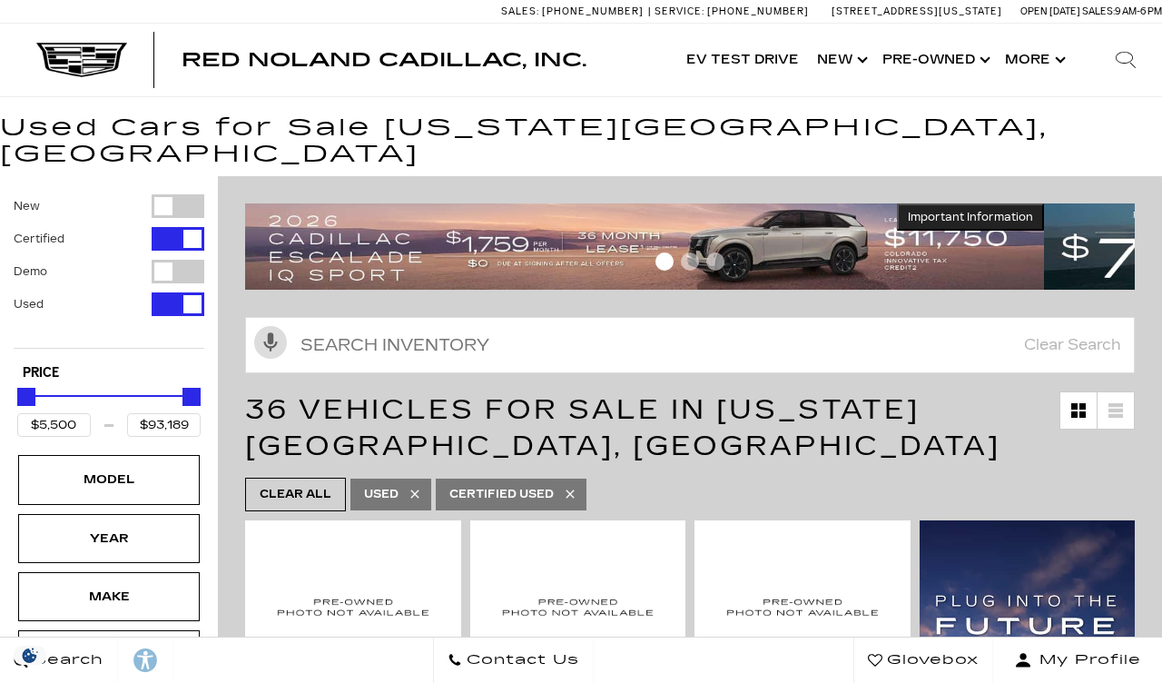 This screenshot has width=1162, height=683. What do you see at coordinates (930, 660) in the screenshot?
I see `span: Glovebox` at bounding box center [930, 660].